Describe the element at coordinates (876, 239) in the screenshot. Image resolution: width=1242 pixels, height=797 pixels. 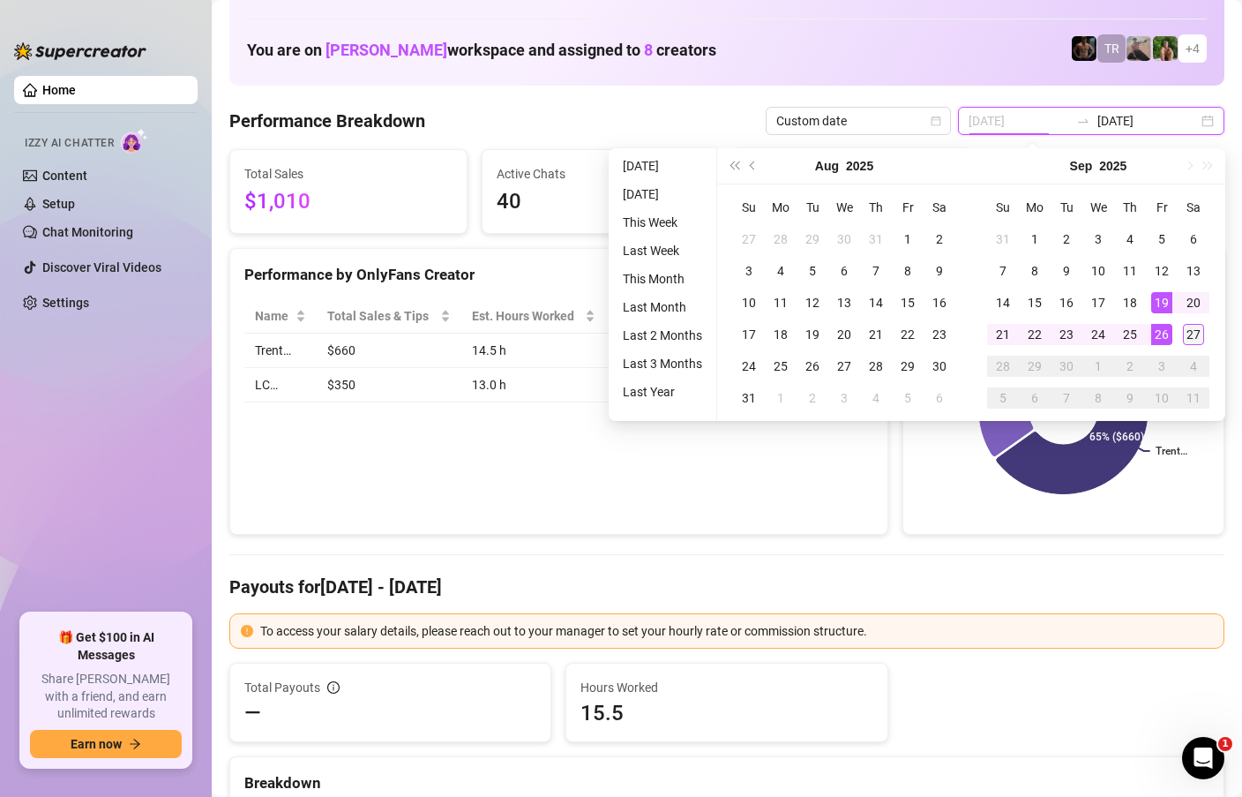
I see `td: 2025-07-31` at that location.